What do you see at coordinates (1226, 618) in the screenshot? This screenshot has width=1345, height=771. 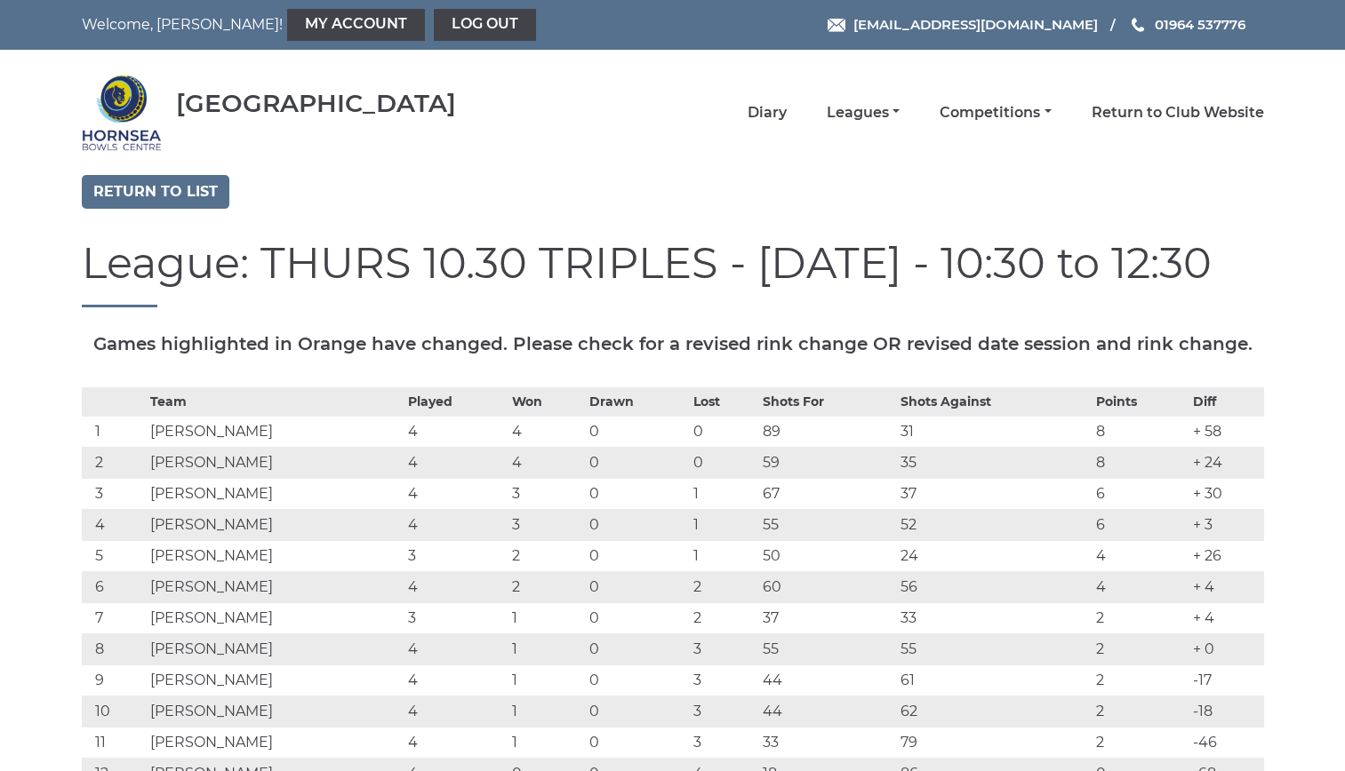 I see `td: + 4` at bounding box center [1226, 618].